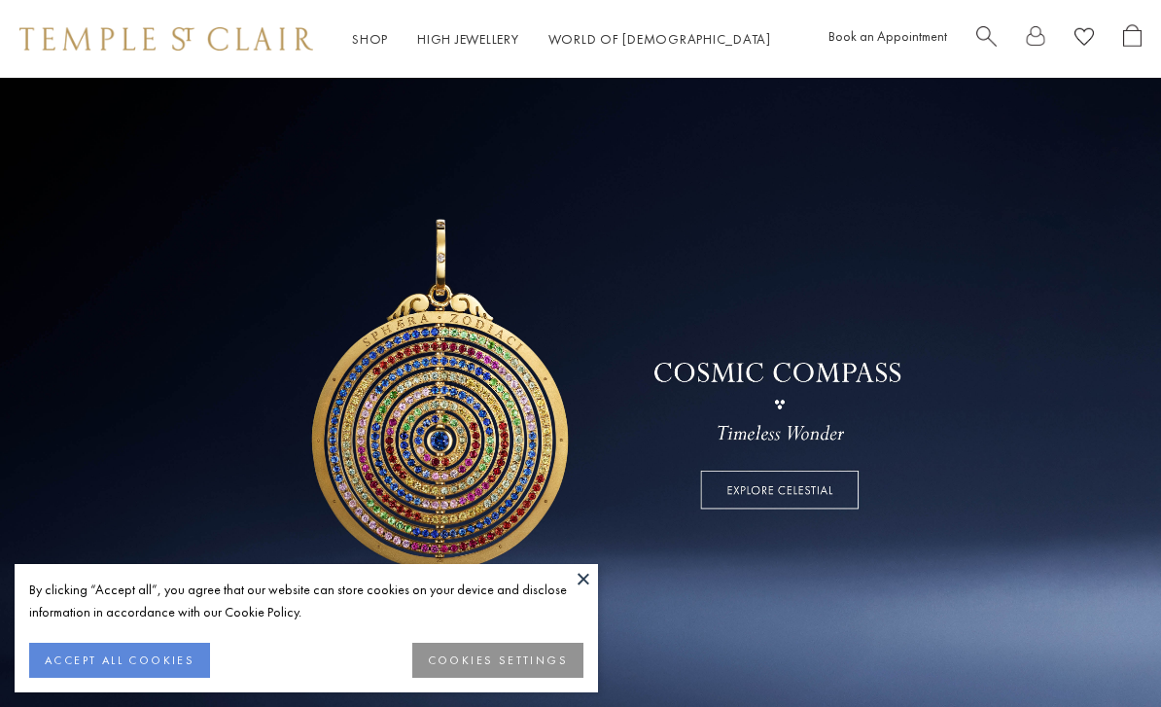 This screenshot has width=1161, height=707. I want to click on a: Book an Appointment, so click(888, 36).